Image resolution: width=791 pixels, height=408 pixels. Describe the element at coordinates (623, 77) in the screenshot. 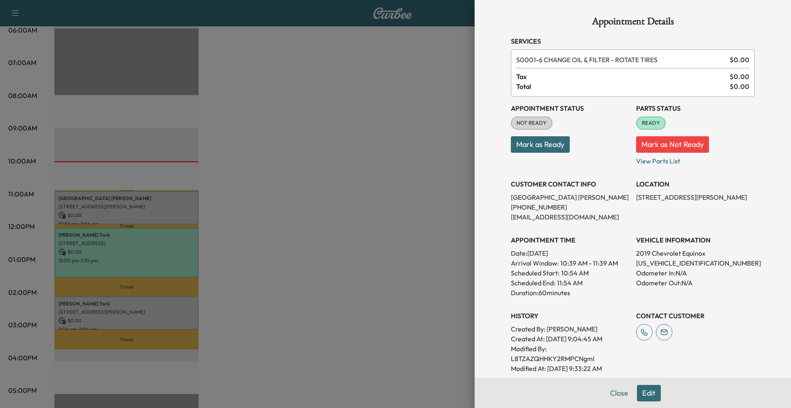

I see `span: Tax` at that location.